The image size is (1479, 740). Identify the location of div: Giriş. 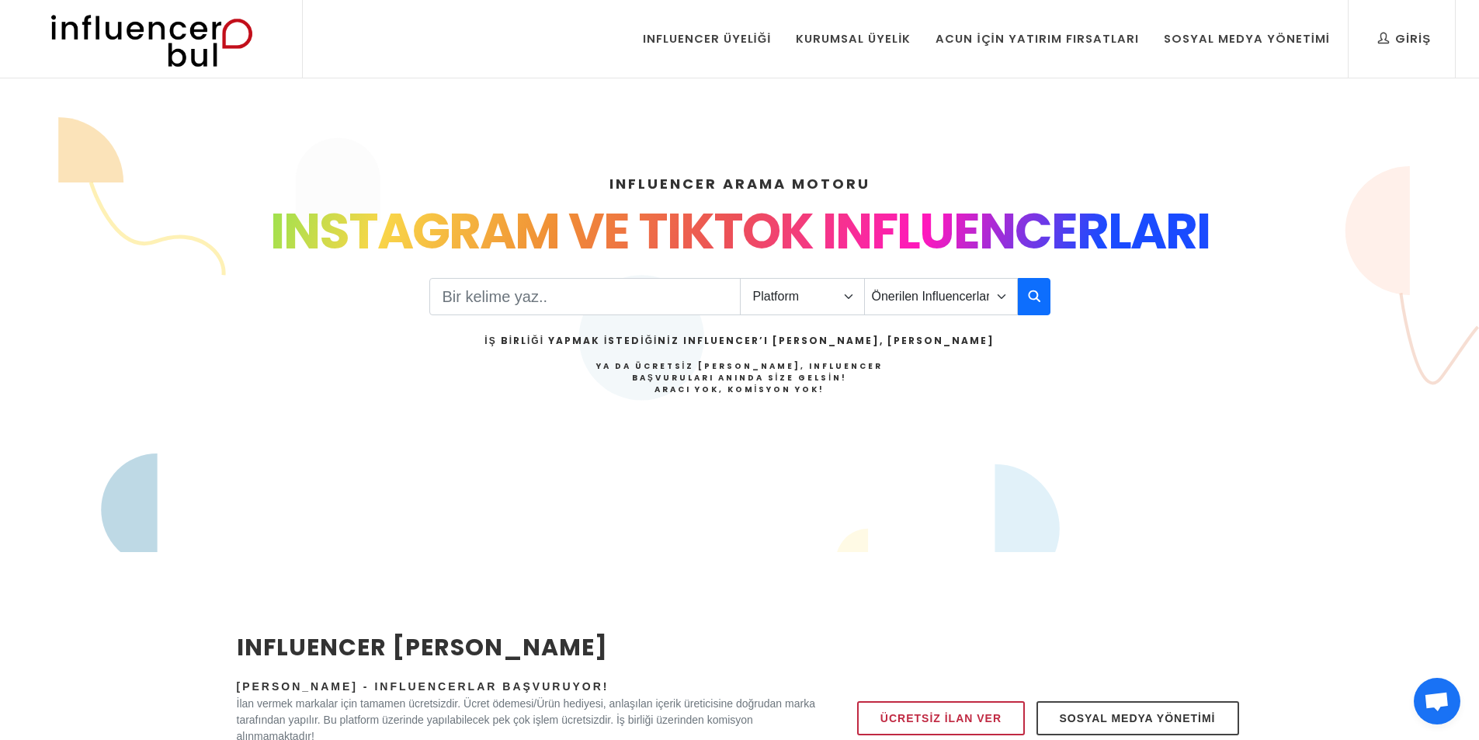
(1405, 39).